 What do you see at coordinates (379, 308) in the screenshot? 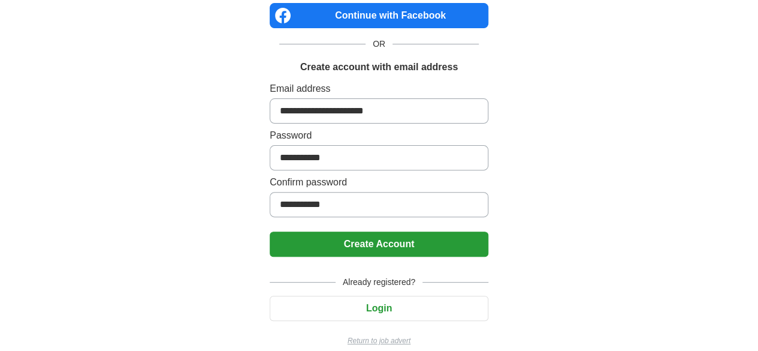
I see `button: Login` at bounding box center [379, 308].